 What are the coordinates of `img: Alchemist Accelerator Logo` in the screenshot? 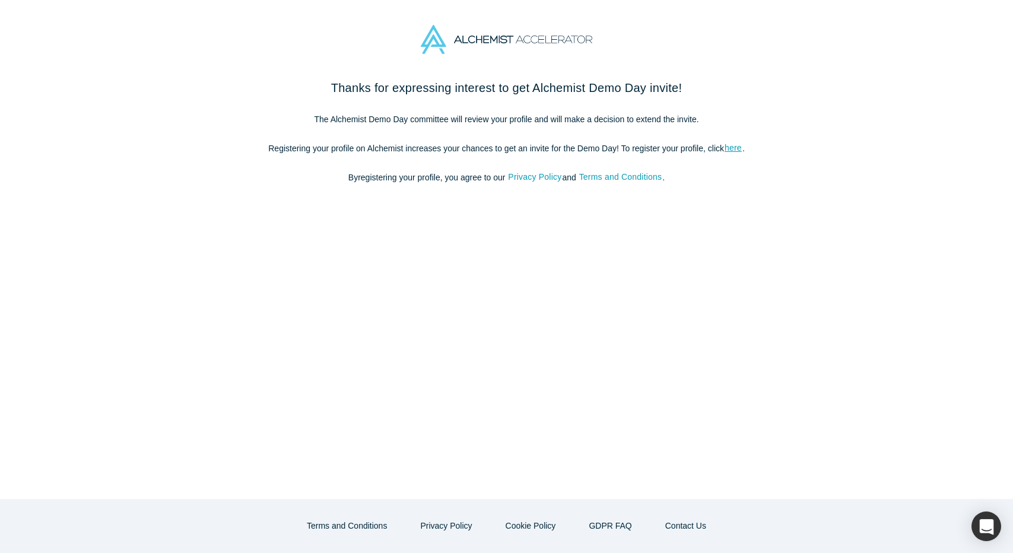 It's located at (506, 39).